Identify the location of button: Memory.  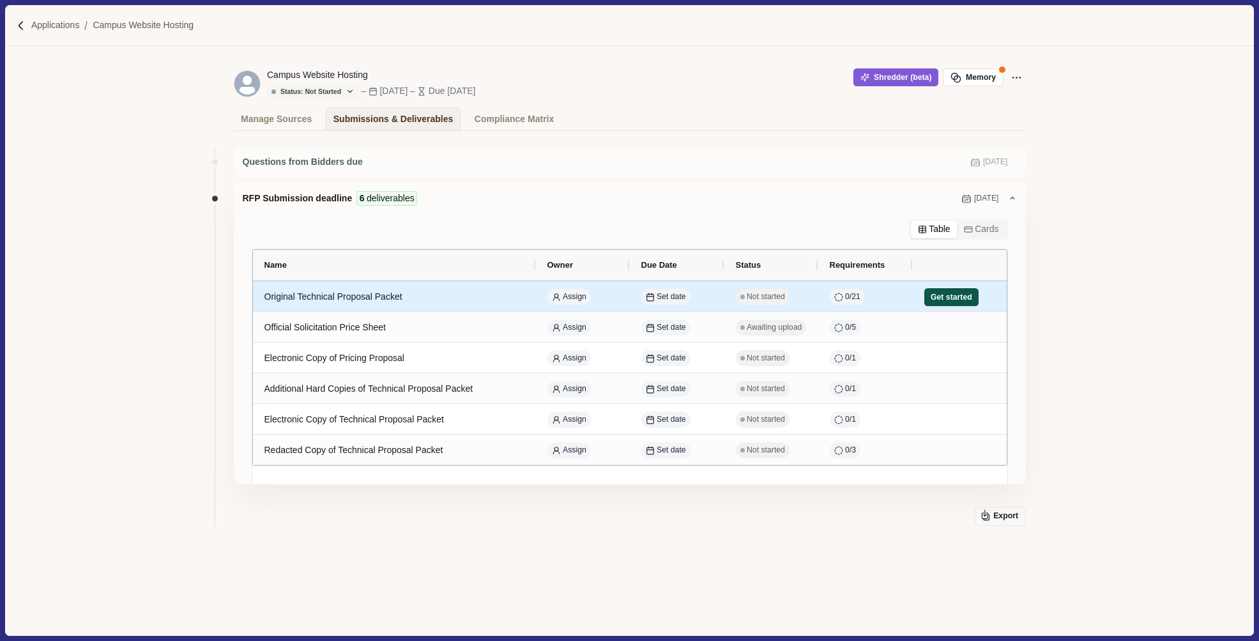
(973, 77).